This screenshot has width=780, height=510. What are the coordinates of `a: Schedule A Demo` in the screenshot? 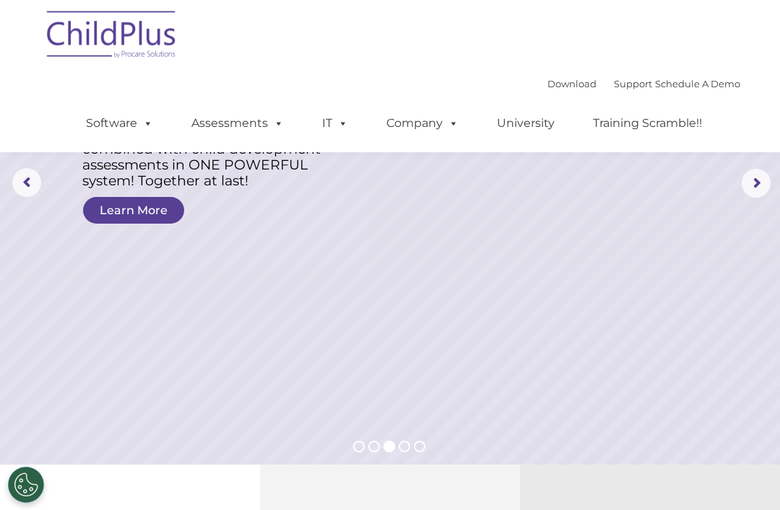 It's located at (697, 84).